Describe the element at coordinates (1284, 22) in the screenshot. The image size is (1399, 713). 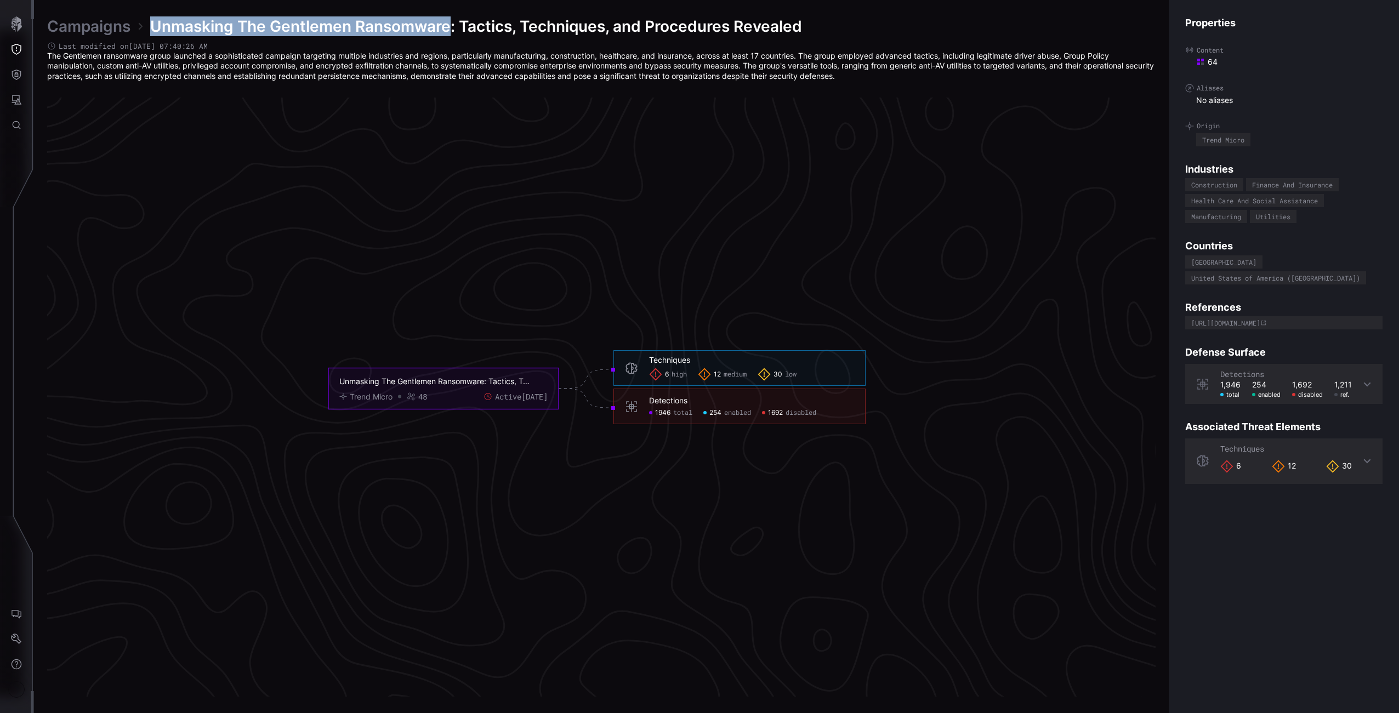
I see `h4: Properties` at that location.